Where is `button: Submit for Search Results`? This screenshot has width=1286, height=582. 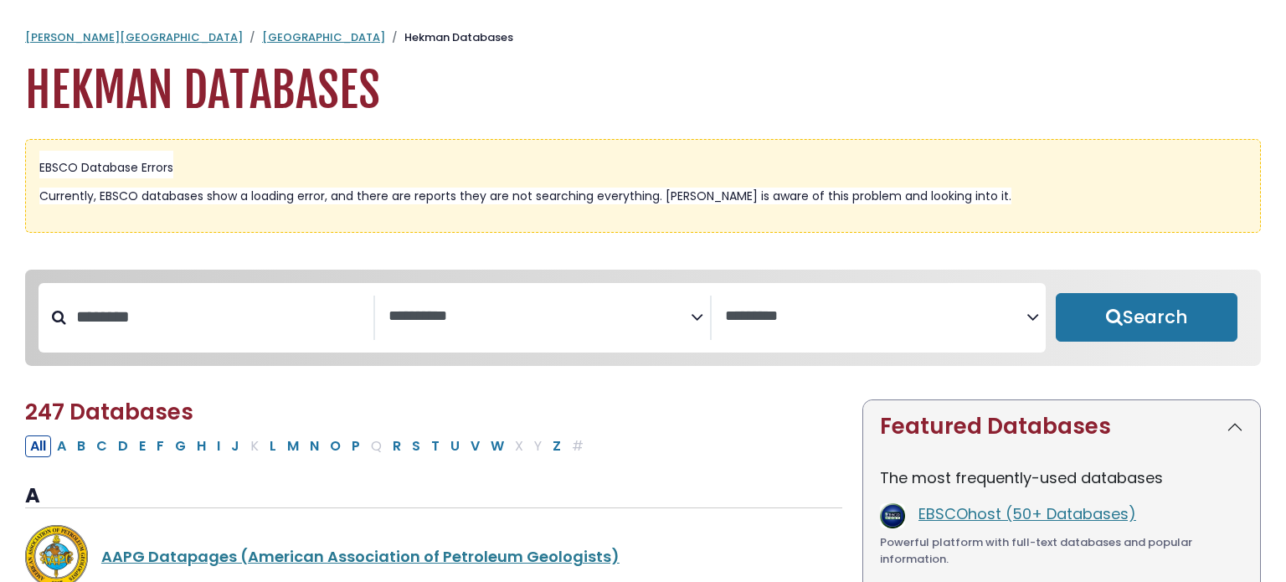 button: Submit for Search Results is located at coordinates (1146, 317).